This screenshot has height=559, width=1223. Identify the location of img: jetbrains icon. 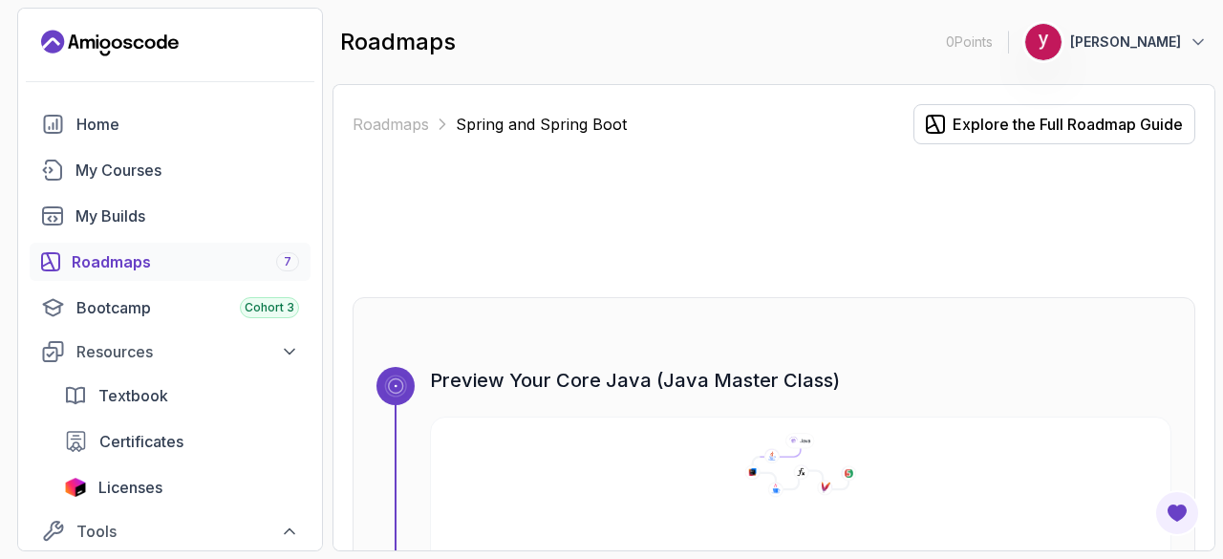
(75, 487).